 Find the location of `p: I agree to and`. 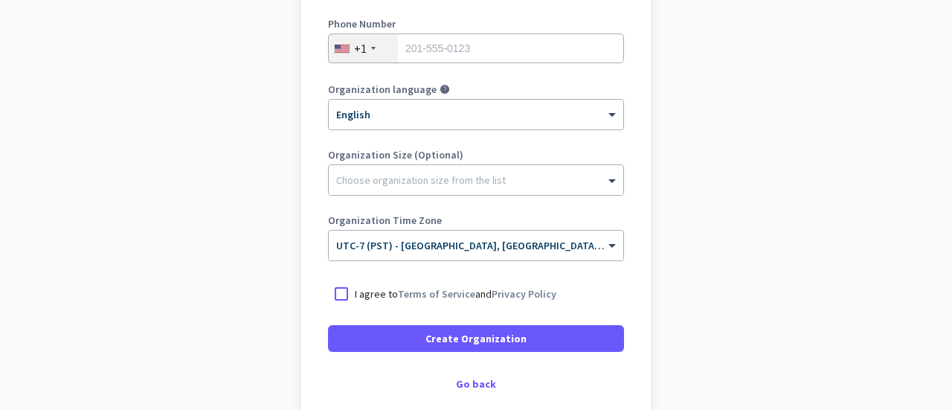

p: I agree to and is located at coordinates (455, 294).